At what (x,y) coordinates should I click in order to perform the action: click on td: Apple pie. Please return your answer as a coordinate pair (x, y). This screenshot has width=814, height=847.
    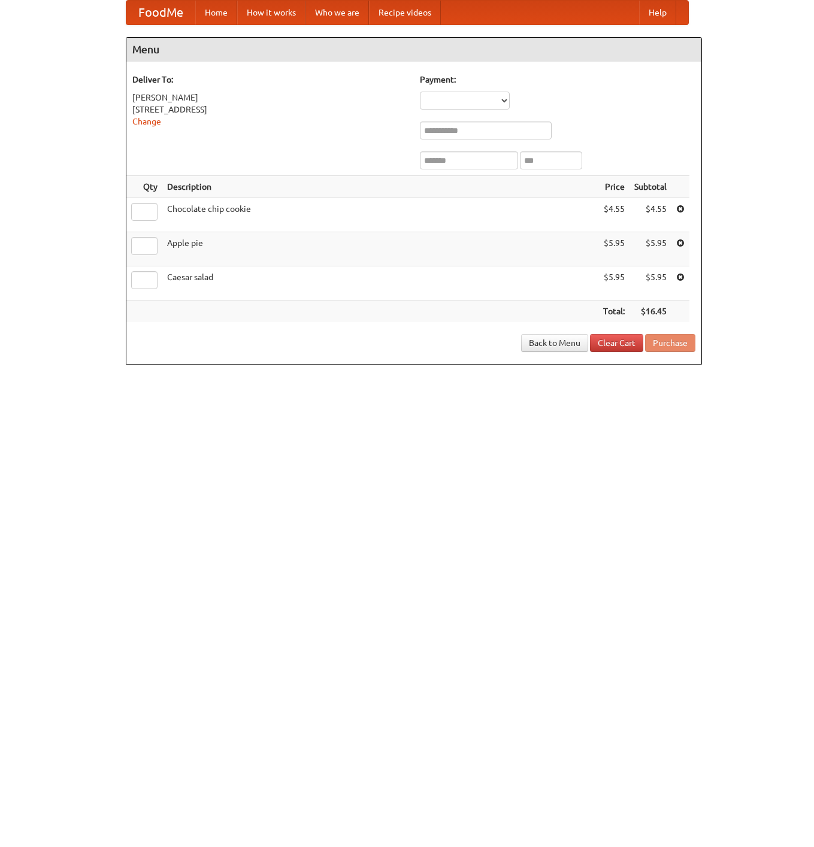
    Looking at the image, I should click on (380, 249).